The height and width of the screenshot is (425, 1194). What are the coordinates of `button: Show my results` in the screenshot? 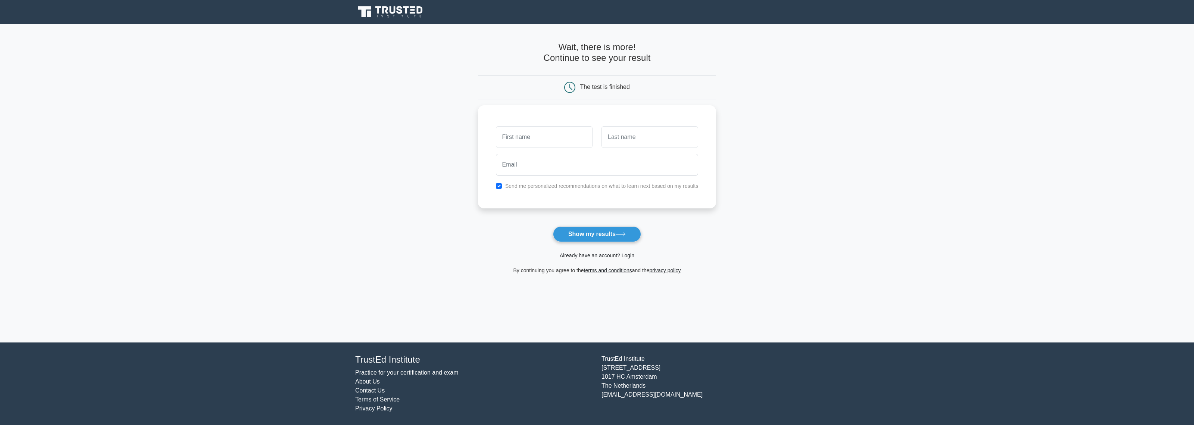 It's located at (597, 234).